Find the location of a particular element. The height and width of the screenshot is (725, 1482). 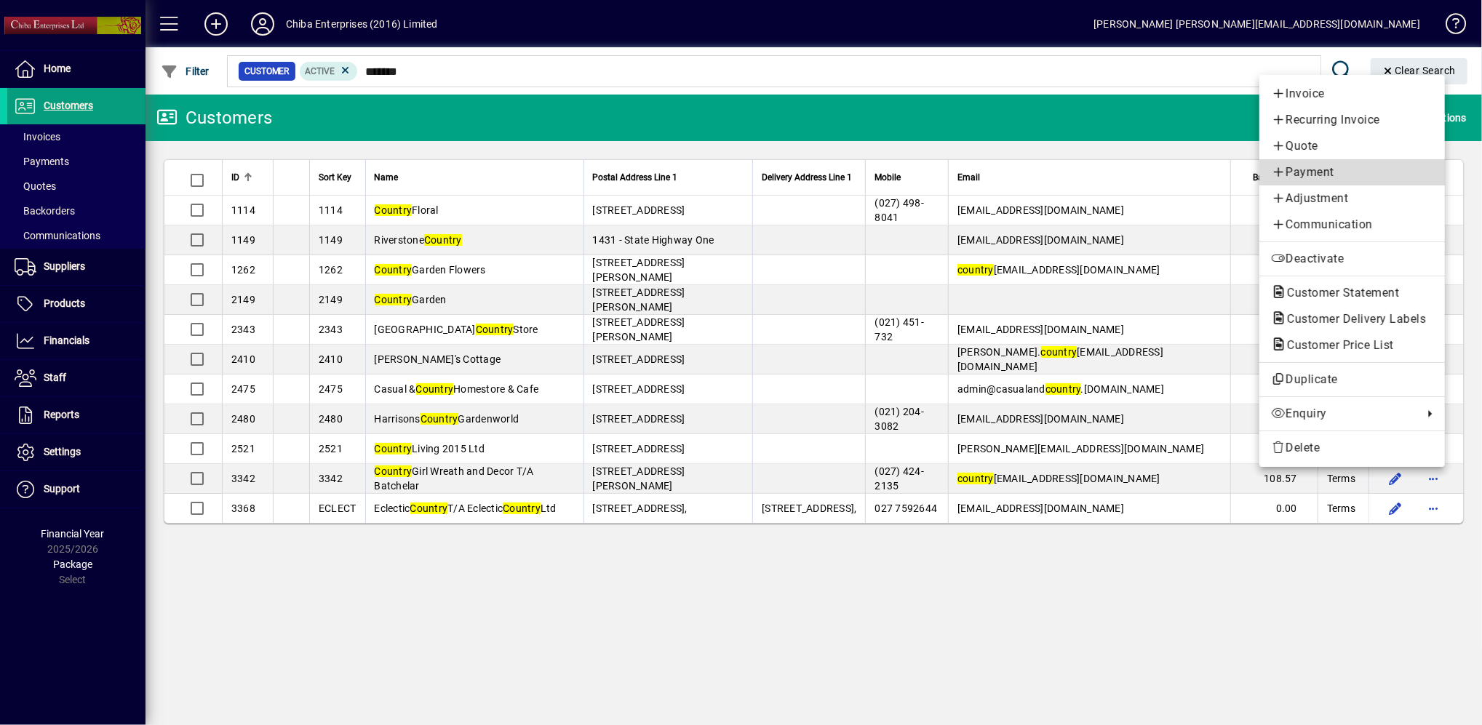

button: Deactivate customer is located at coordinates (1352, 259).